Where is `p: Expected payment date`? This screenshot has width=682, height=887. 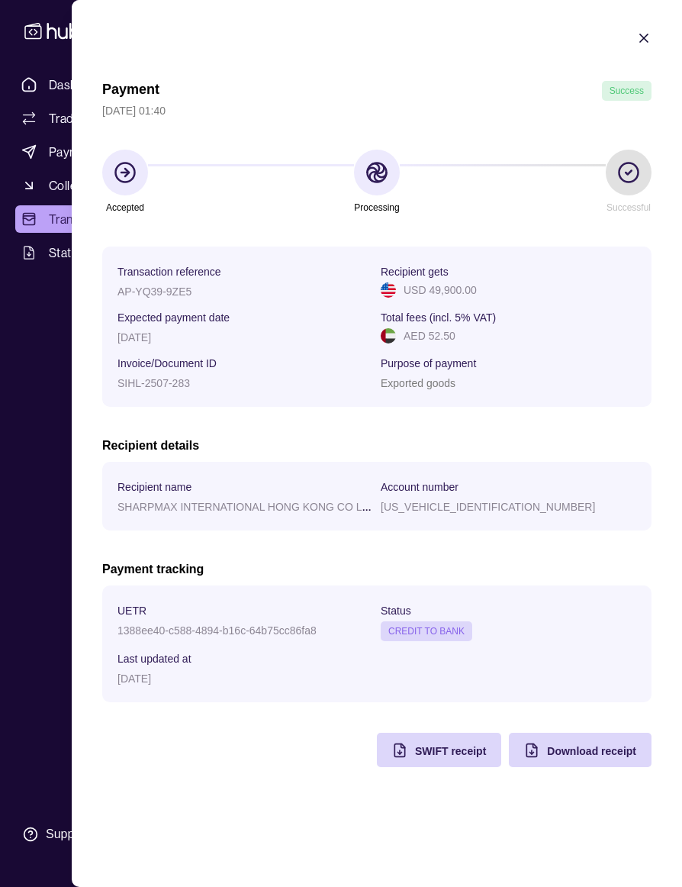
p: Expected payment date is located at coordinates (173, 318).